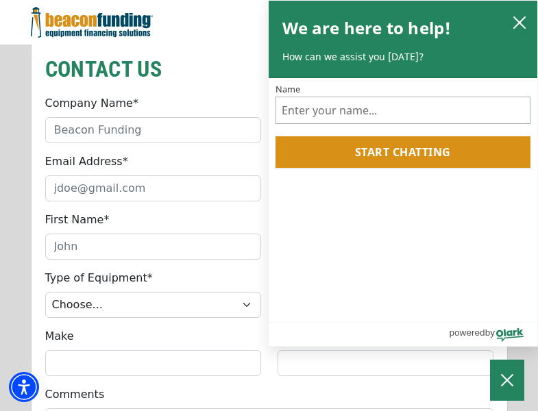 Image resolution: width=538 pixels, height=411 pixels. What do you see at coordinates (92, 104) in the screenshot?
I see `label: Company Name*` at bounding box center [92, 104].